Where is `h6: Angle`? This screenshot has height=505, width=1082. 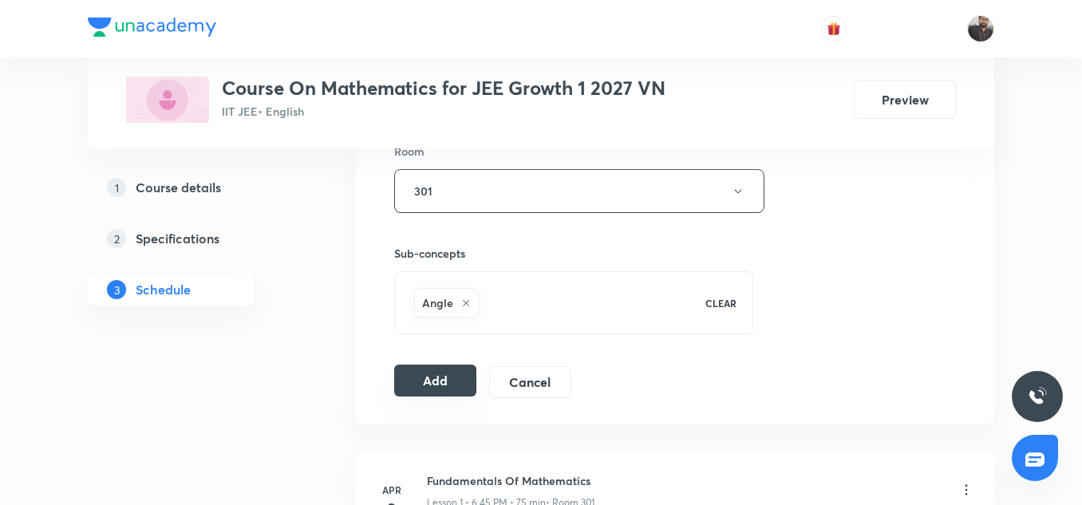 h6: Angle is located at coordinates (437, 302).